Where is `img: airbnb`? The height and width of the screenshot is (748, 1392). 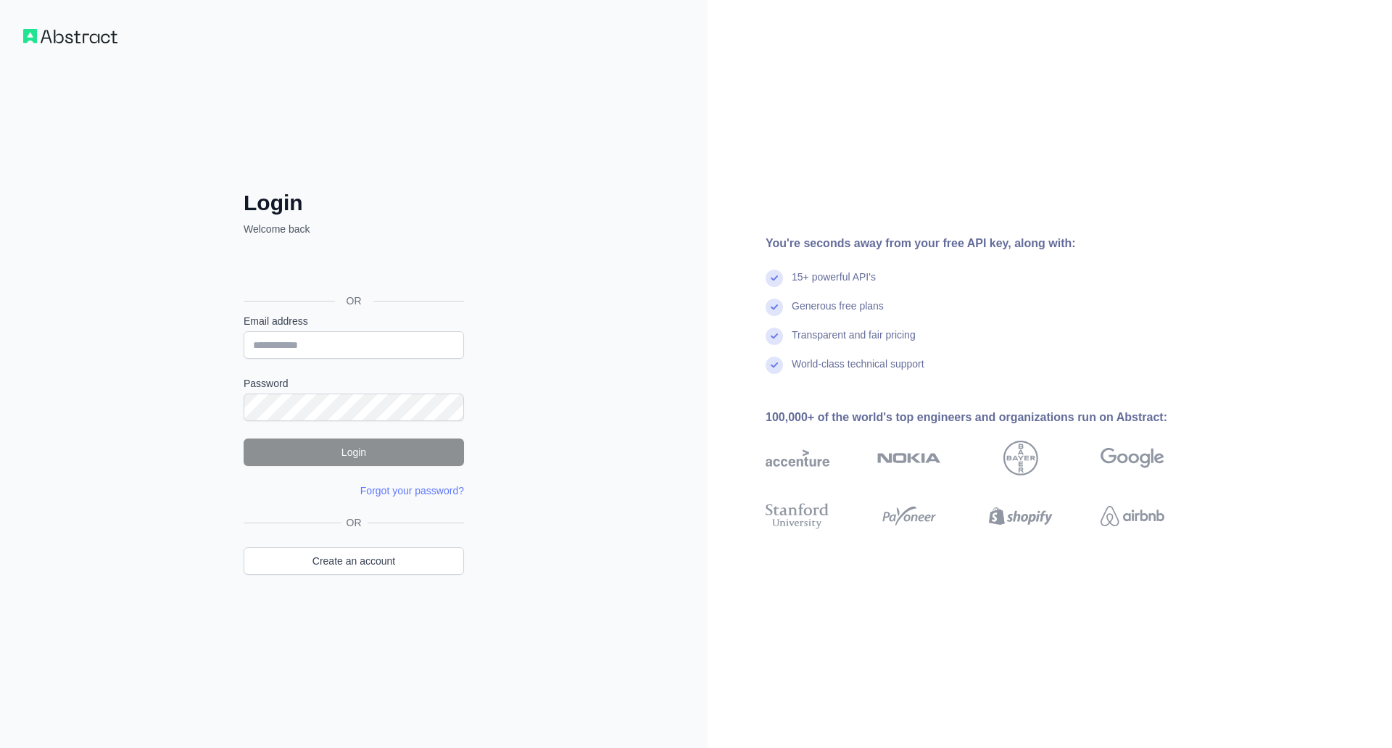
img: airbnb is located at coordinates (1132, 516).